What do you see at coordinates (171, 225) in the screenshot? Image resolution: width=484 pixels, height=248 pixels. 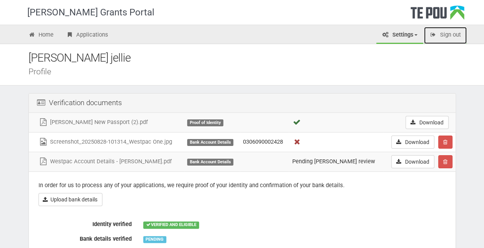 I see `div: VERIFIED AND ELIGIBLE` at bounding box center [171, 225].